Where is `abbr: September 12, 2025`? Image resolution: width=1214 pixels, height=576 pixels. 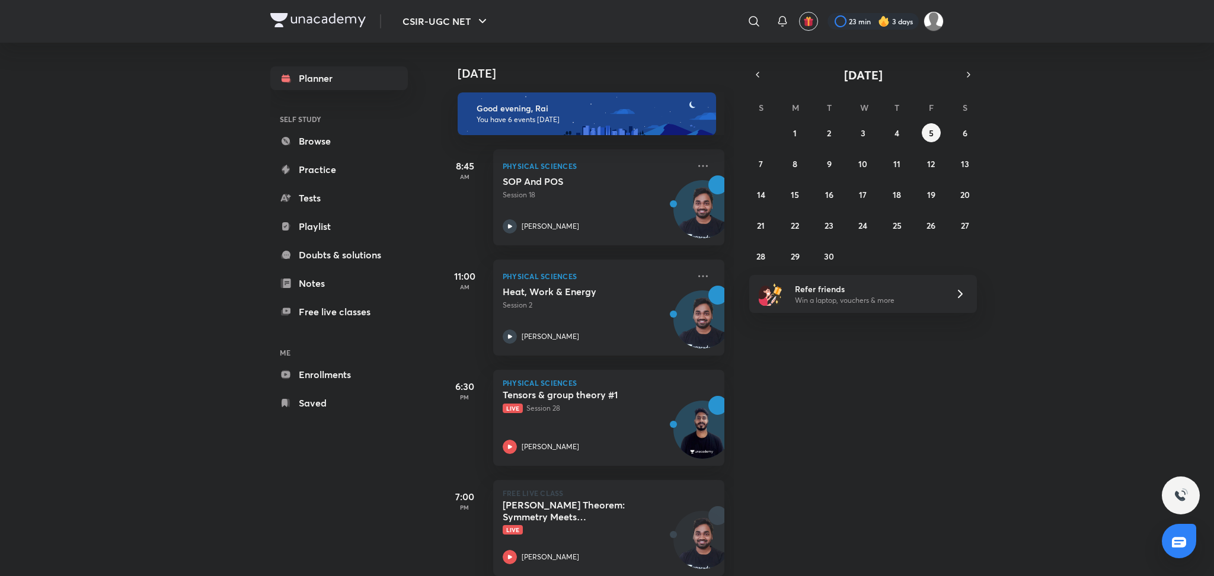
abbr: September 12, 2025 is located at coordinates (931, 164).